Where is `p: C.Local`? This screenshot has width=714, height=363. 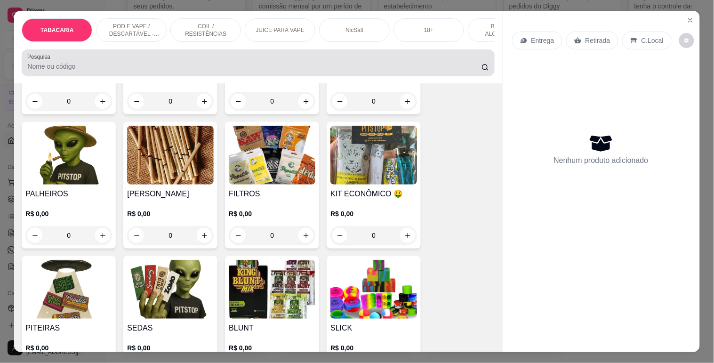 p: C.Local is located at coordinates (652, 40).